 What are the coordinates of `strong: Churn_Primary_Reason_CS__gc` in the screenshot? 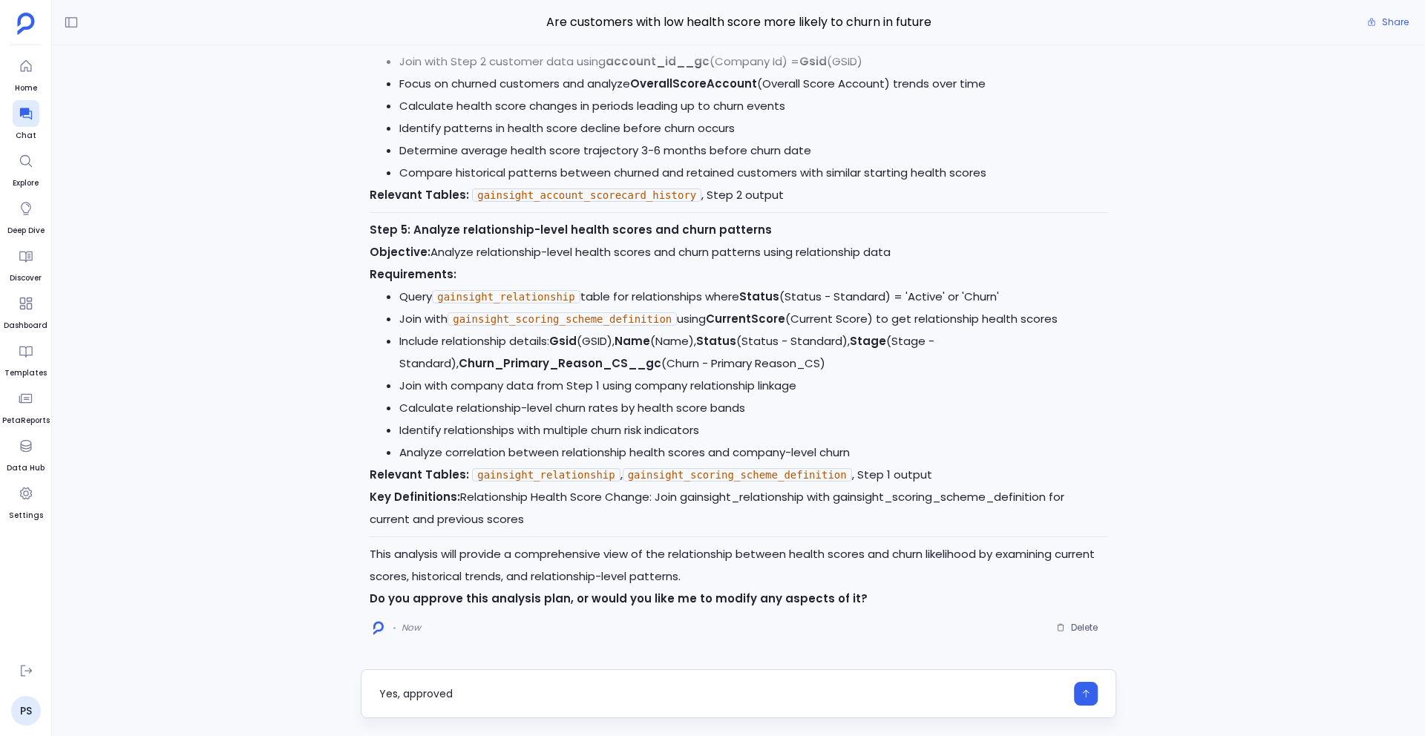 It's located at (560, 363).